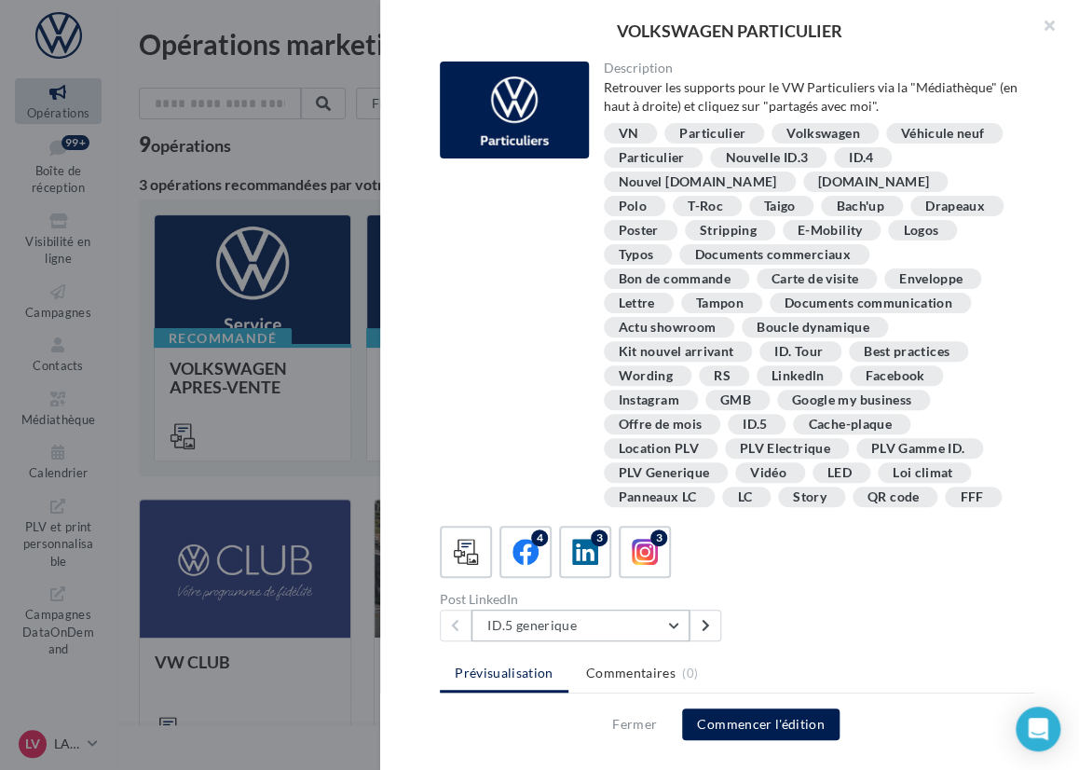 This screenshot has width=1079, height=770. Describe the element at coordinates (744, 497) in the screenshot. I see `div: LC` at that location.